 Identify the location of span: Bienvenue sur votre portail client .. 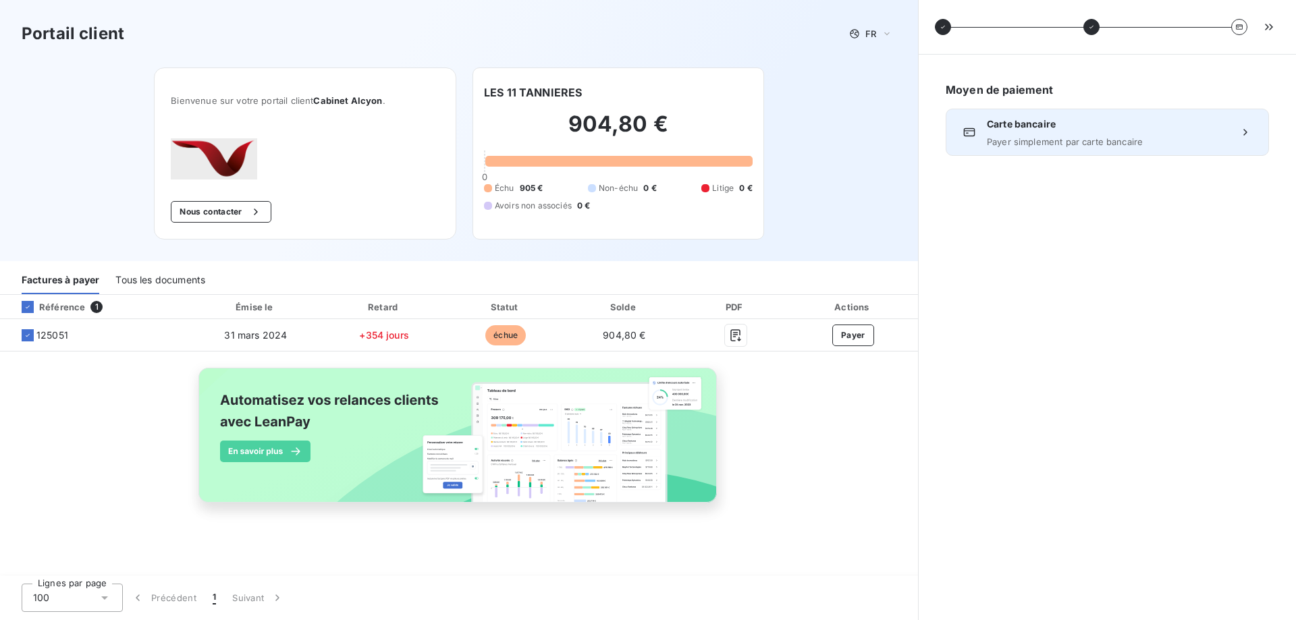
(305, 101).